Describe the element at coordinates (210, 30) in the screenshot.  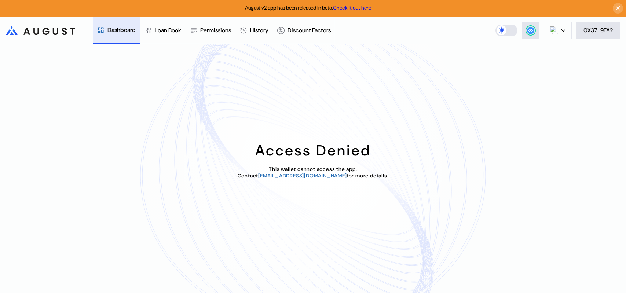
I see `a: Permissions` at that location.